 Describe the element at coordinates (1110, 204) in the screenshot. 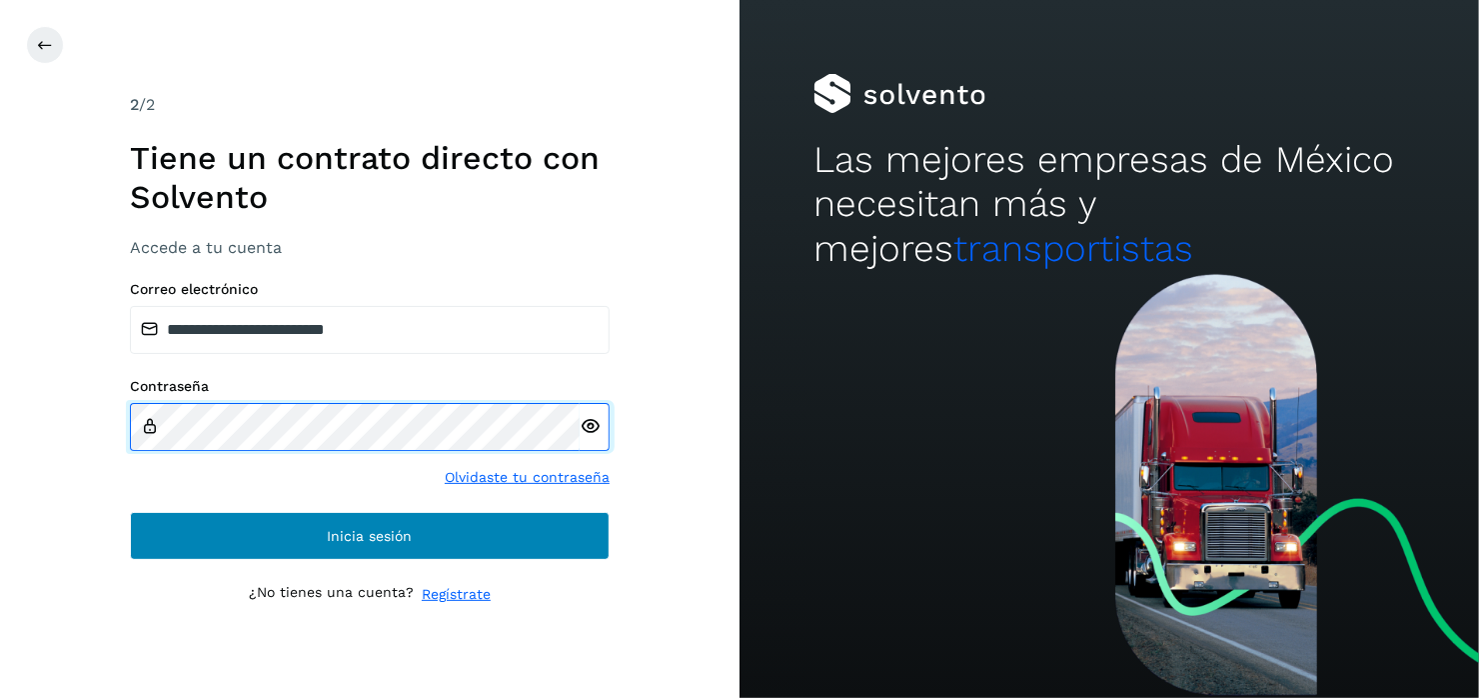

I see `h2: Las mejores empresas de México necesitan más y mejores` at that location.